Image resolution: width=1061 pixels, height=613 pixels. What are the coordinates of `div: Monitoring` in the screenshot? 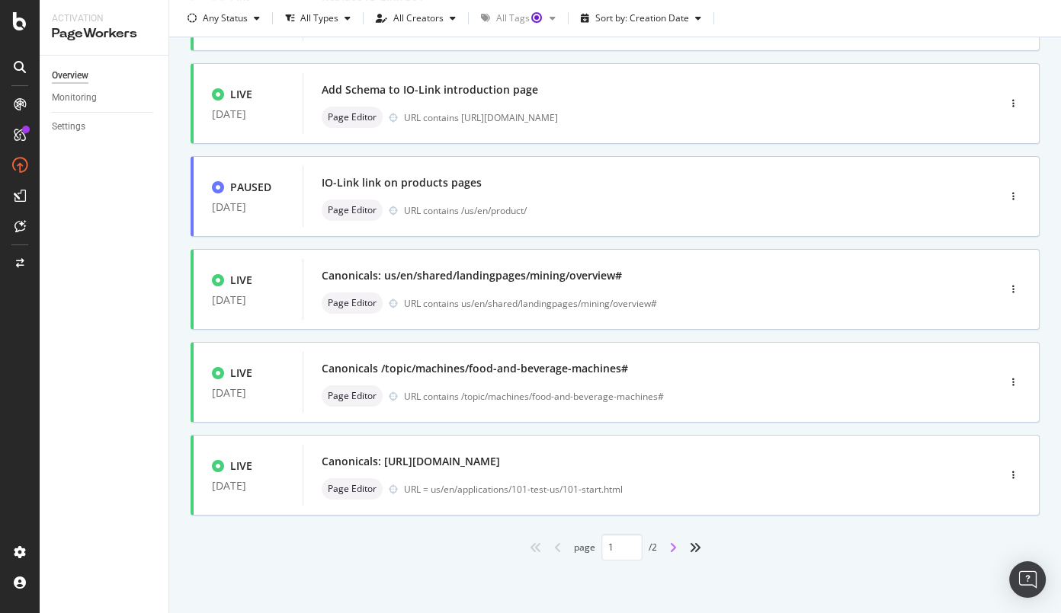 It's located at (74, 98).